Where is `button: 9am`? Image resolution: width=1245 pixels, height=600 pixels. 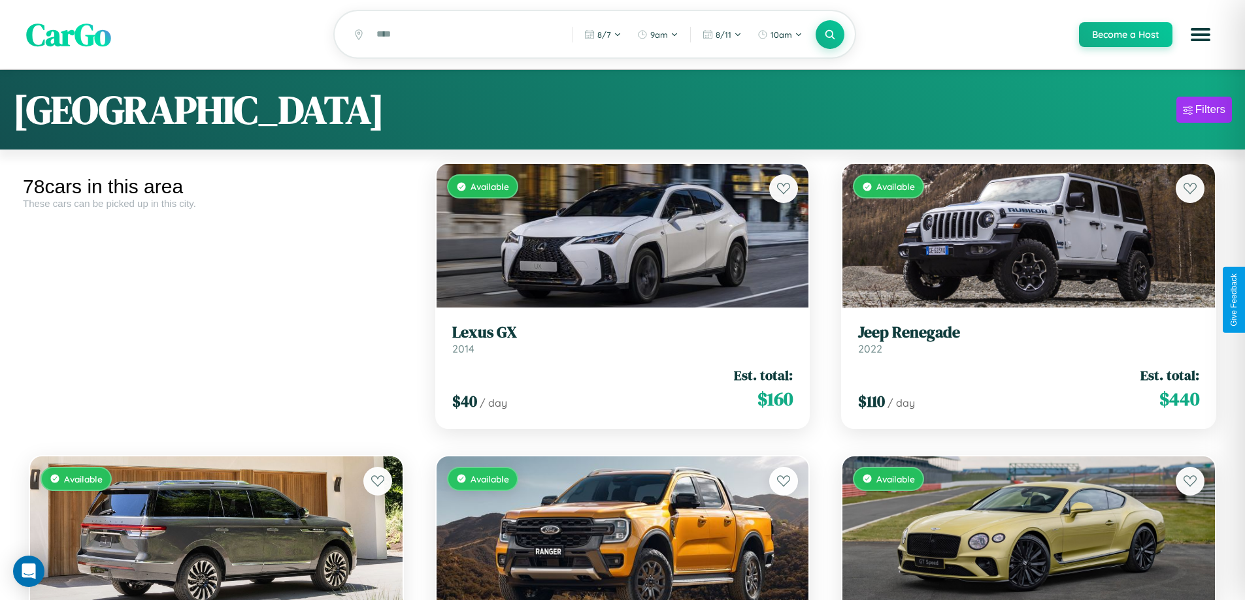
button: 9am is located at coordinates (657, 35).